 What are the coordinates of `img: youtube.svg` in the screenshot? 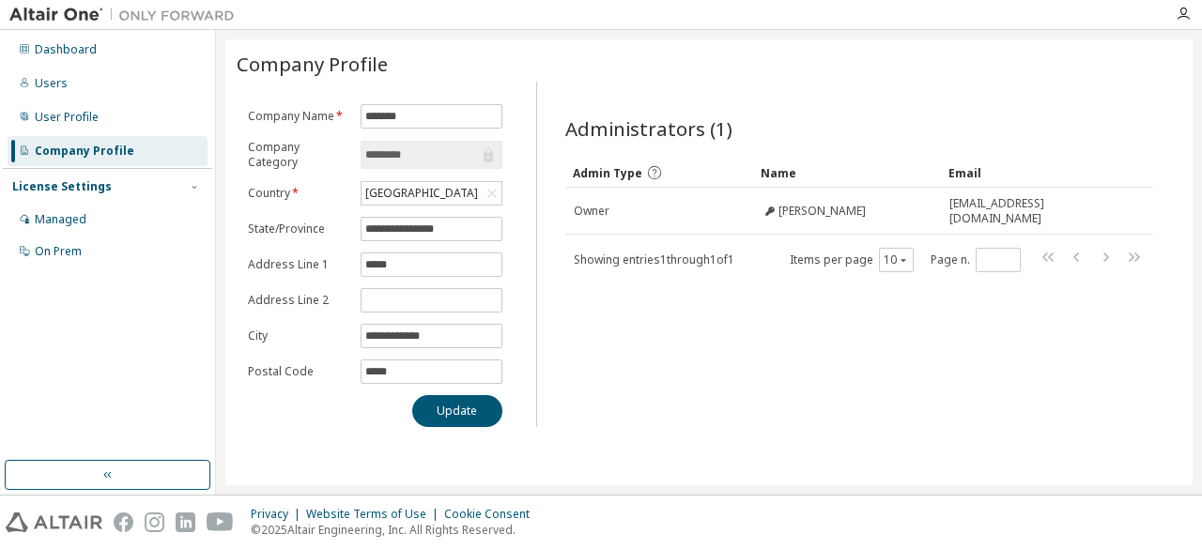 It's located at (220, 522).